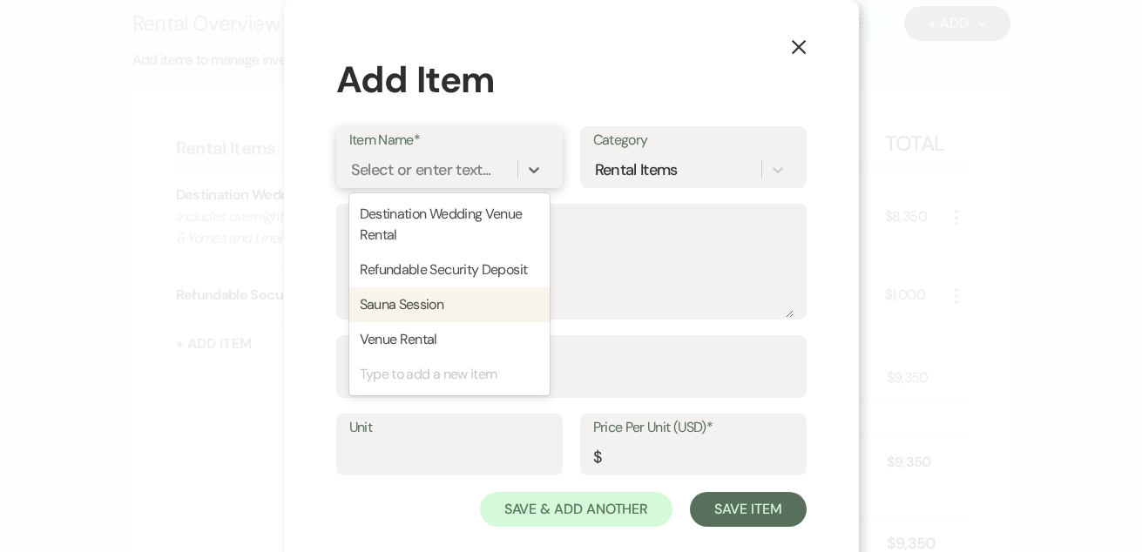  Describe the element at coordinates (449, 270) in the screenshot. I see `div: Refundable Security Deposit` at that location.